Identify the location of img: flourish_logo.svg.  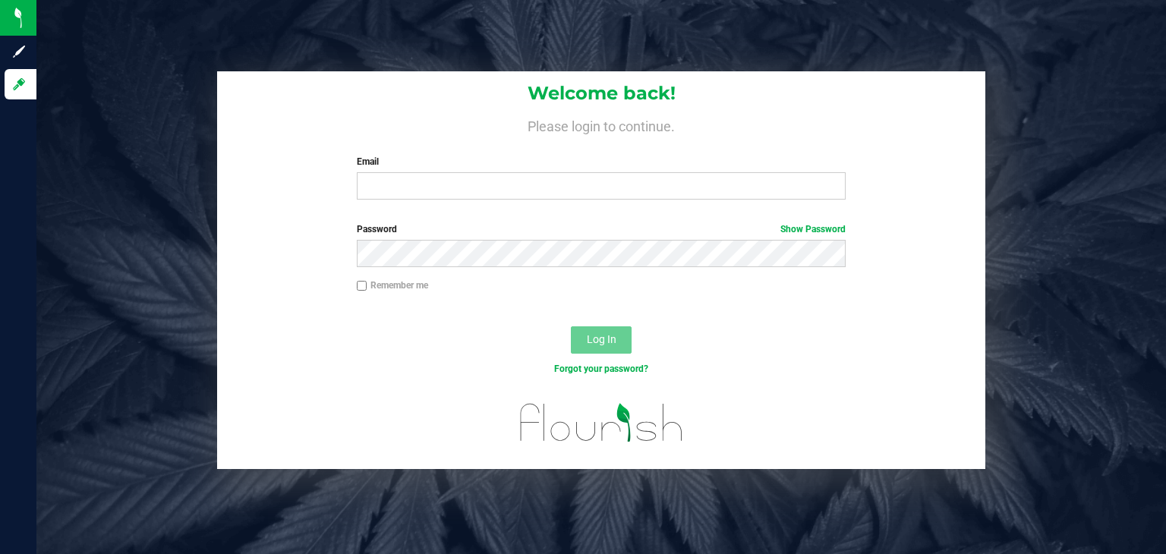
(601, 422).